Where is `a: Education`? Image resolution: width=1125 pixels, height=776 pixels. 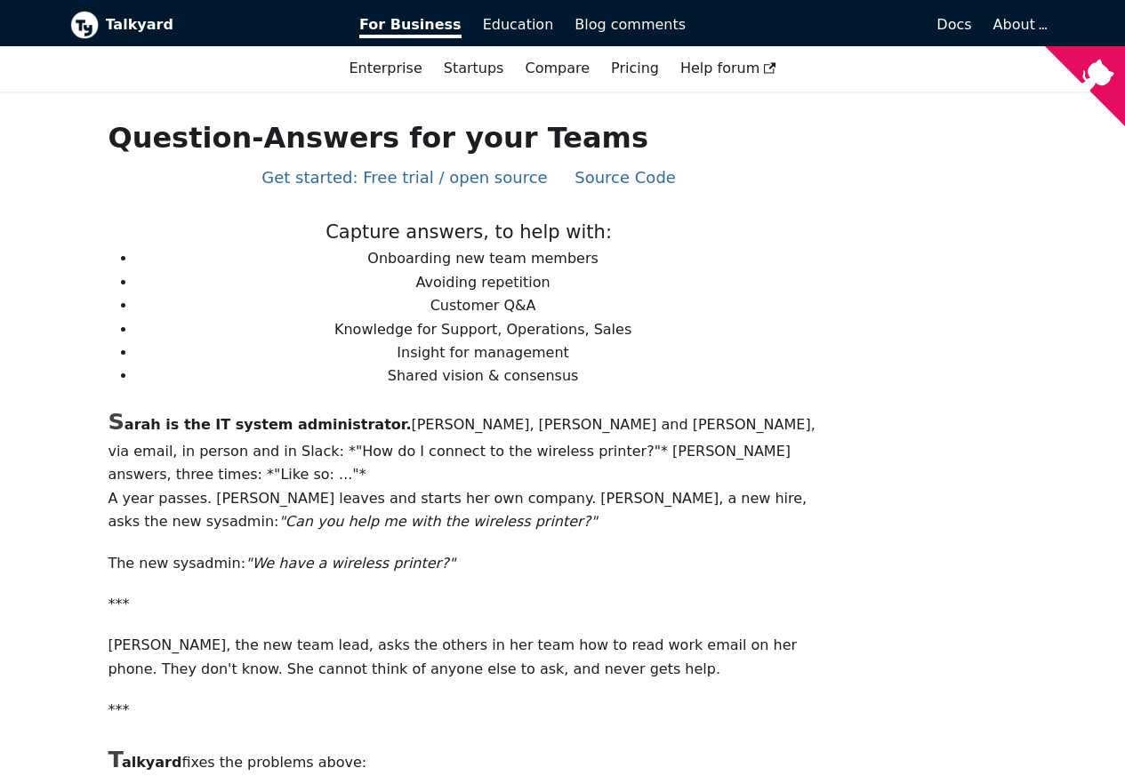
a: Education is located at coordinates (518, 25).